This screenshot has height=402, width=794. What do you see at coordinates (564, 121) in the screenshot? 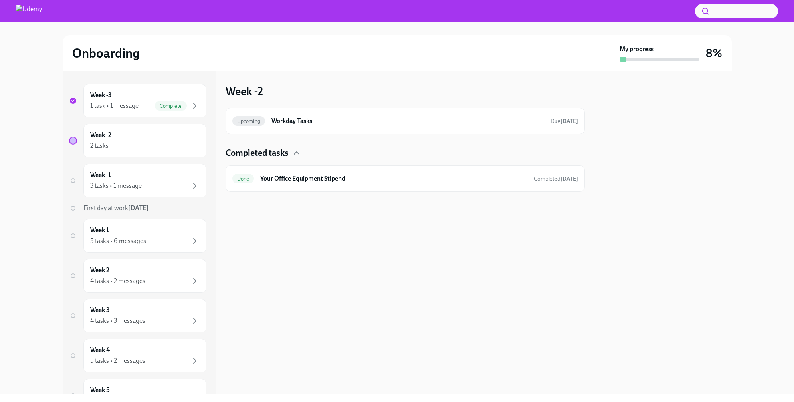
I see `span: September 1st, 2025 11:00` at bounding box center [564, 121].